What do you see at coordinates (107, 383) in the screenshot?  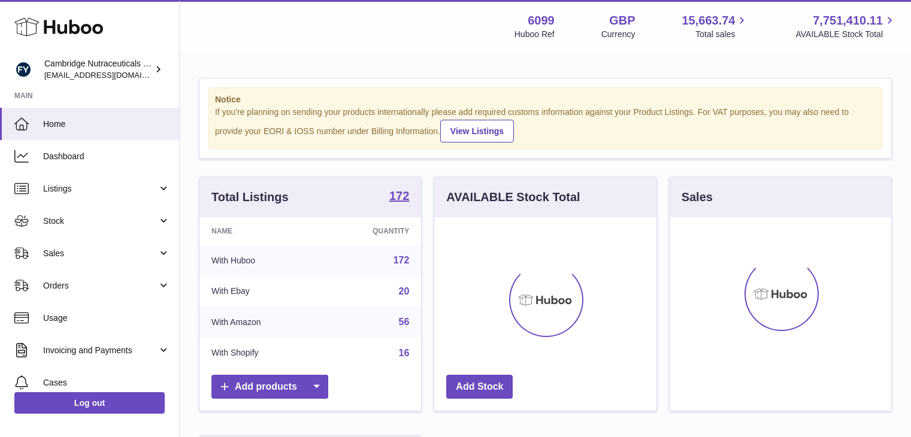 I see `span: Cases` at bounding box center [107, 383].